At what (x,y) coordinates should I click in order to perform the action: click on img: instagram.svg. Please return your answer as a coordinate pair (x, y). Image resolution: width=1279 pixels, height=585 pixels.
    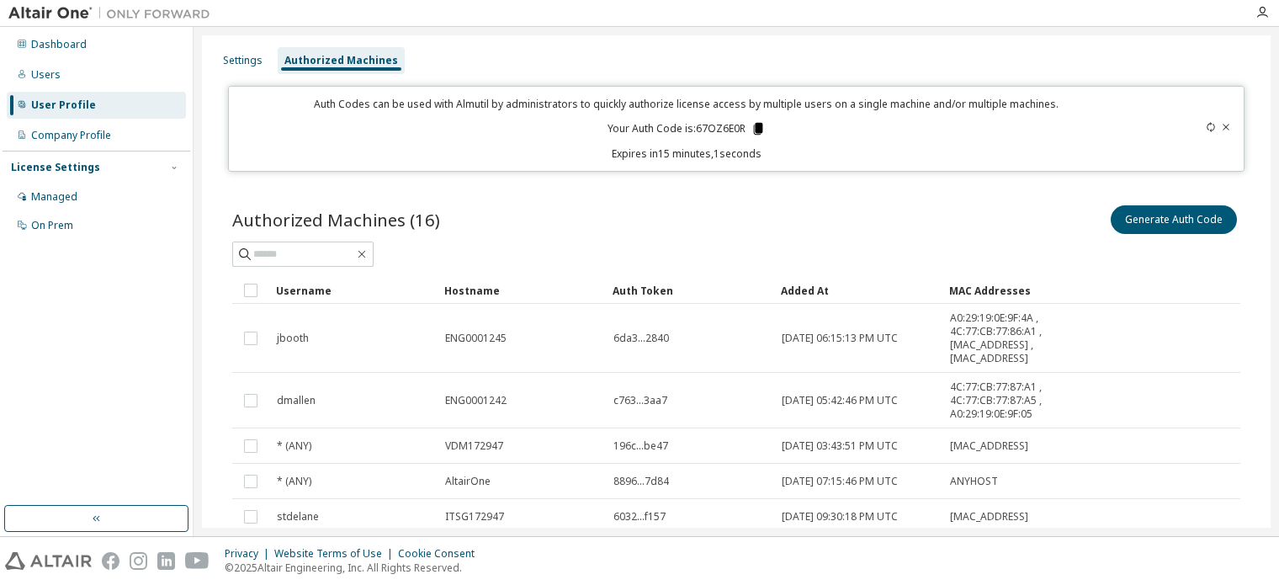
    Looking at the image, I should click on (138, 561).